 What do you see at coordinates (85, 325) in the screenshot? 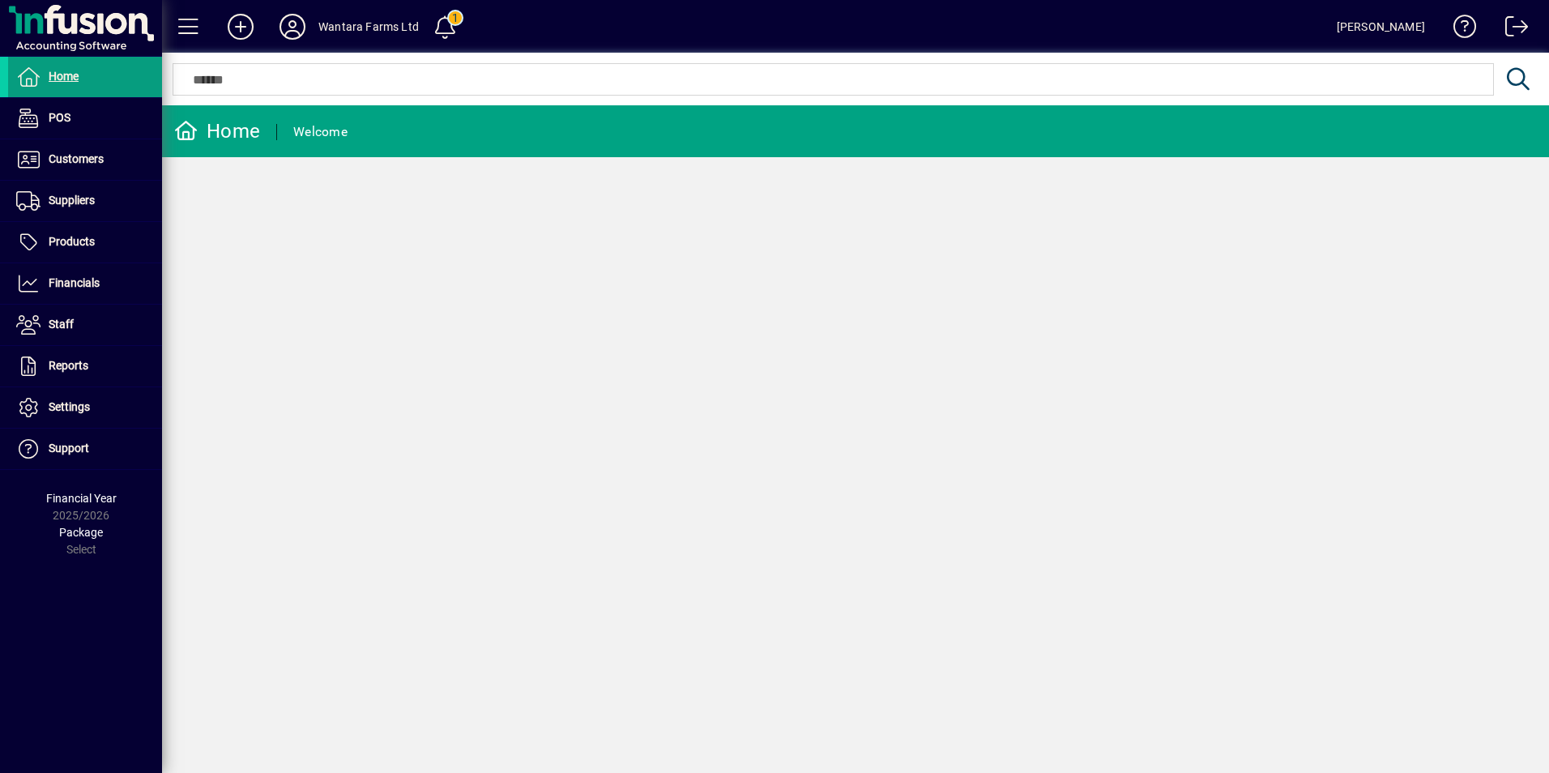
I see `a: Staff` at bounding box center [85, 325].